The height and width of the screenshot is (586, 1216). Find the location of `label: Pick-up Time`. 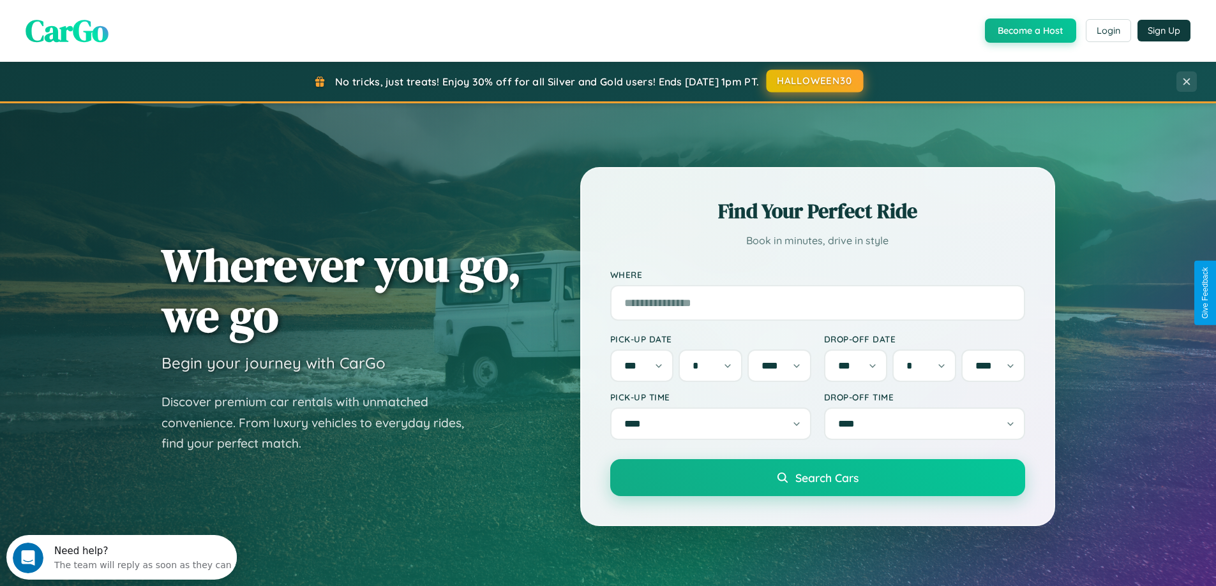

label: Pick-up Time is located at coordinates (710, 397).